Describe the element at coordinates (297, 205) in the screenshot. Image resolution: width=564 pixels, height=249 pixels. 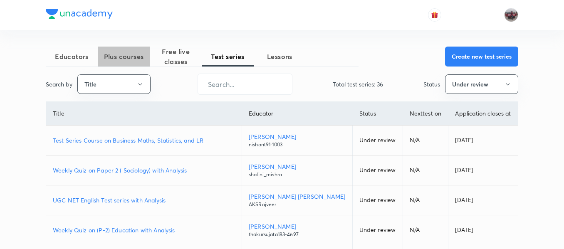
I see `p: AKSRajveer` at that location.